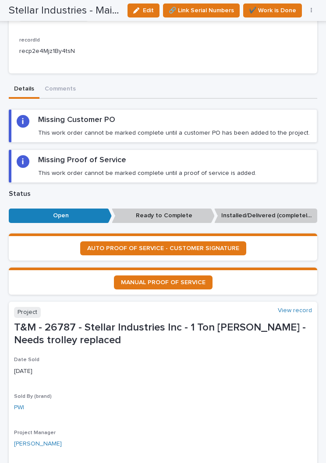 Image resolution: width=326 pixels, height=463 pixels. What do you see at coordinates (163, 249) in the screenshot?
I see `a: AUTO PROOF OF SERVICE - CUSTOMER SIGNATURE` at bounding box center [163, 249].